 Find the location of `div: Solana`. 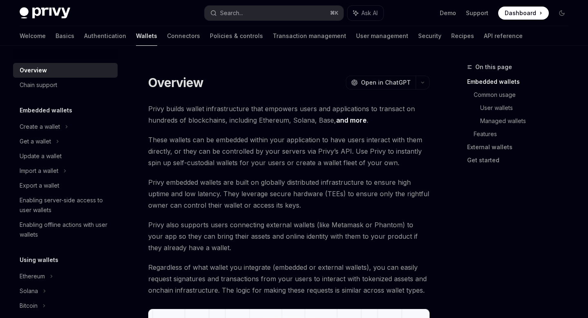

div: Solana is located at coordinates (29, 291).